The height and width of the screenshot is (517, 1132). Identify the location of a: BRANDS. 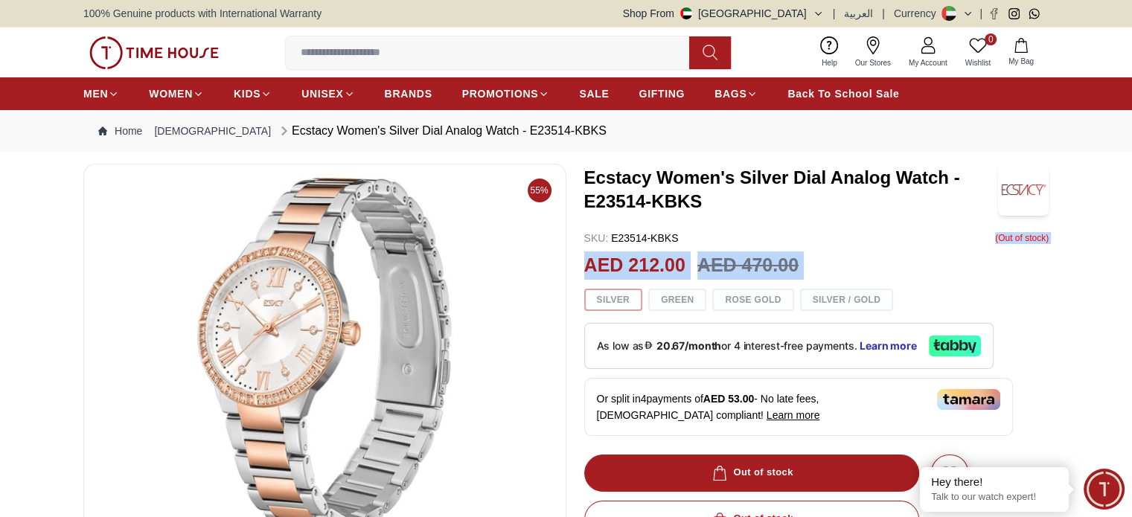
(408, 94).